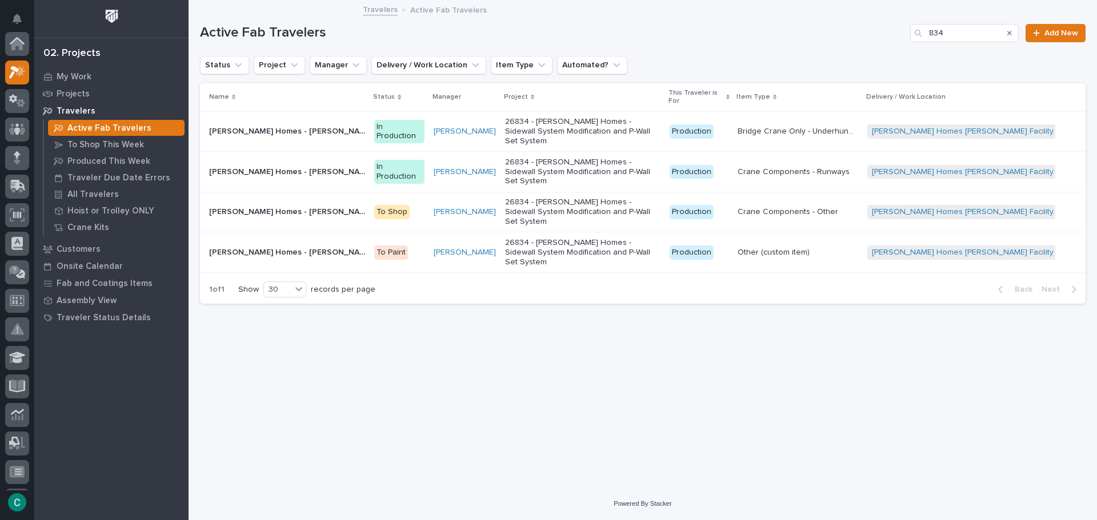 This screenshot has height=520, width=1097. Describe the element at coordinates (1019, 290) in the screenshot. I see `span: Back` at that location.